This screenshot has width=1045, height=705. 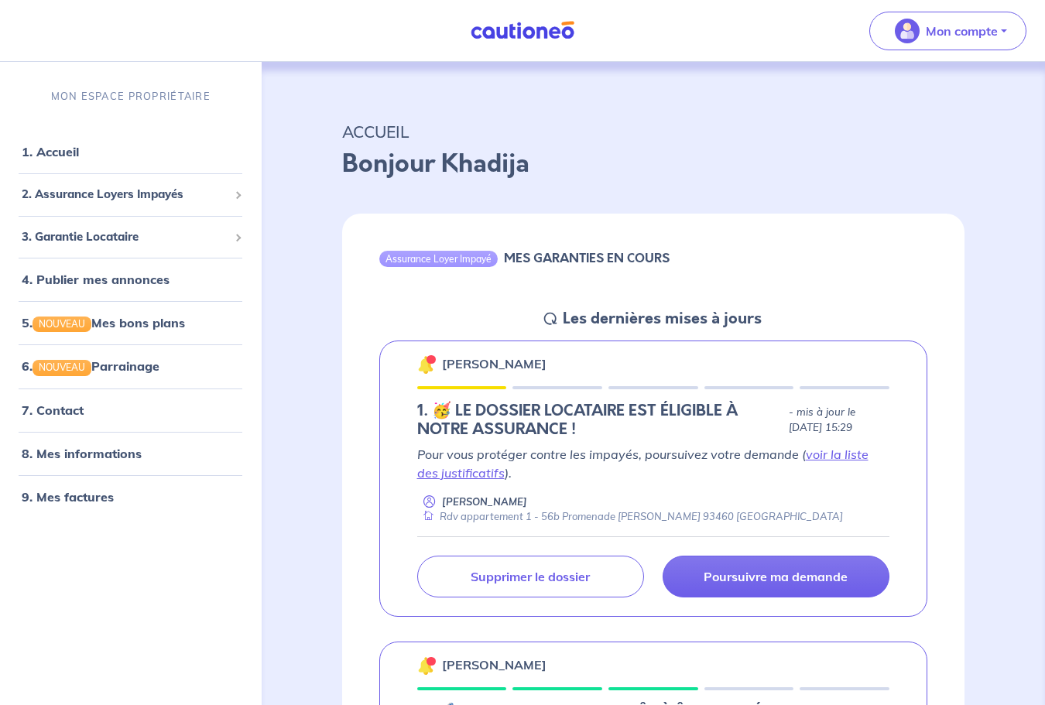 What do you see at coordinates (530, 577) in the screenshot?
I see `a: Supprimer le dossier` at bounding box center [530, 577].